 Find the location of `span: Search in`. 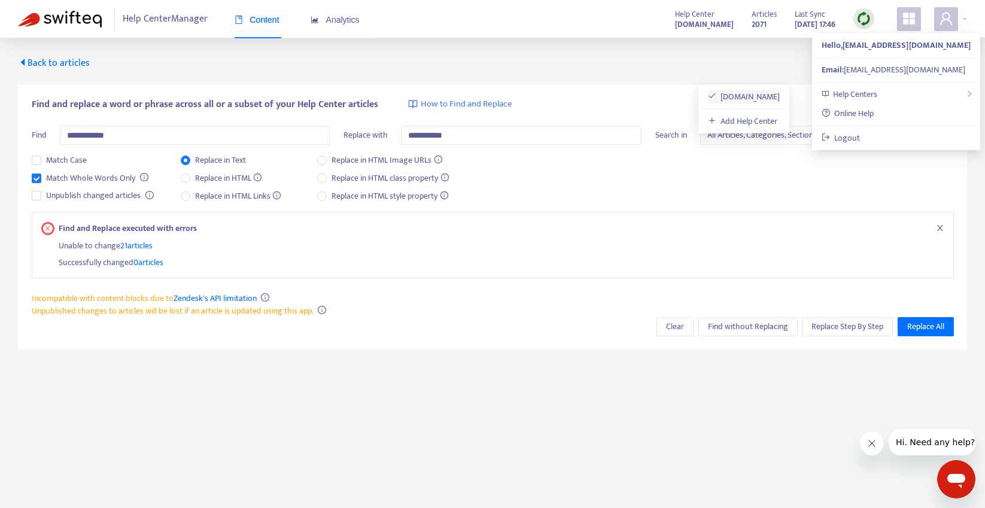

span: Search in is located at coordinates (671, 135).